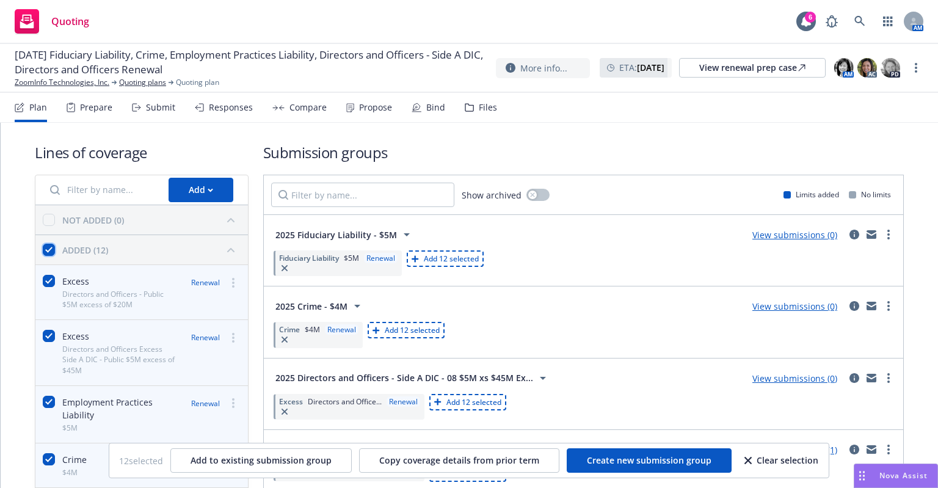 This screenshot has width=938, height=488. What do you see at coordinates (336, 234) in the screenshot?
I see `span: 2025 Fiduciary Liability - $5M` at bounding box center [336, 234].